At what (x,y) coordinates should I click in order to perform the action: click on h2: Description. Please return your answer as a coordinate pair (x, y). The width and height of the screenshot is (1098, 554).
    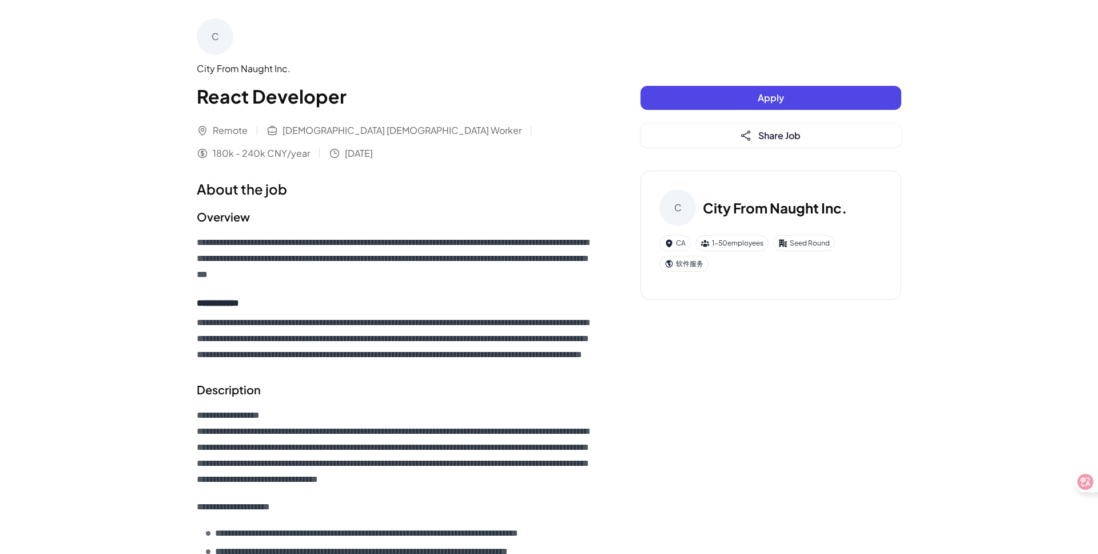
    Looking at the image, I should click on (396, 390).